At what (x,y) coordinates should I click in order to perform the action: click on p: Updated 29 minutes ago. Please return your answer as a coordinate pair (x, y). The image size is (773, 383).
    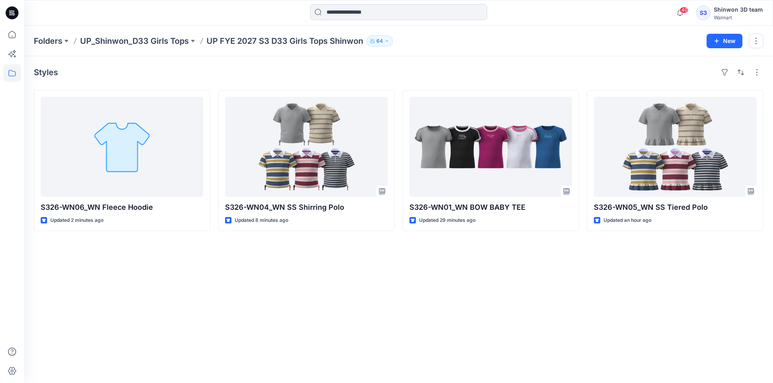
    Looking at the image, I should click on (447, 221).